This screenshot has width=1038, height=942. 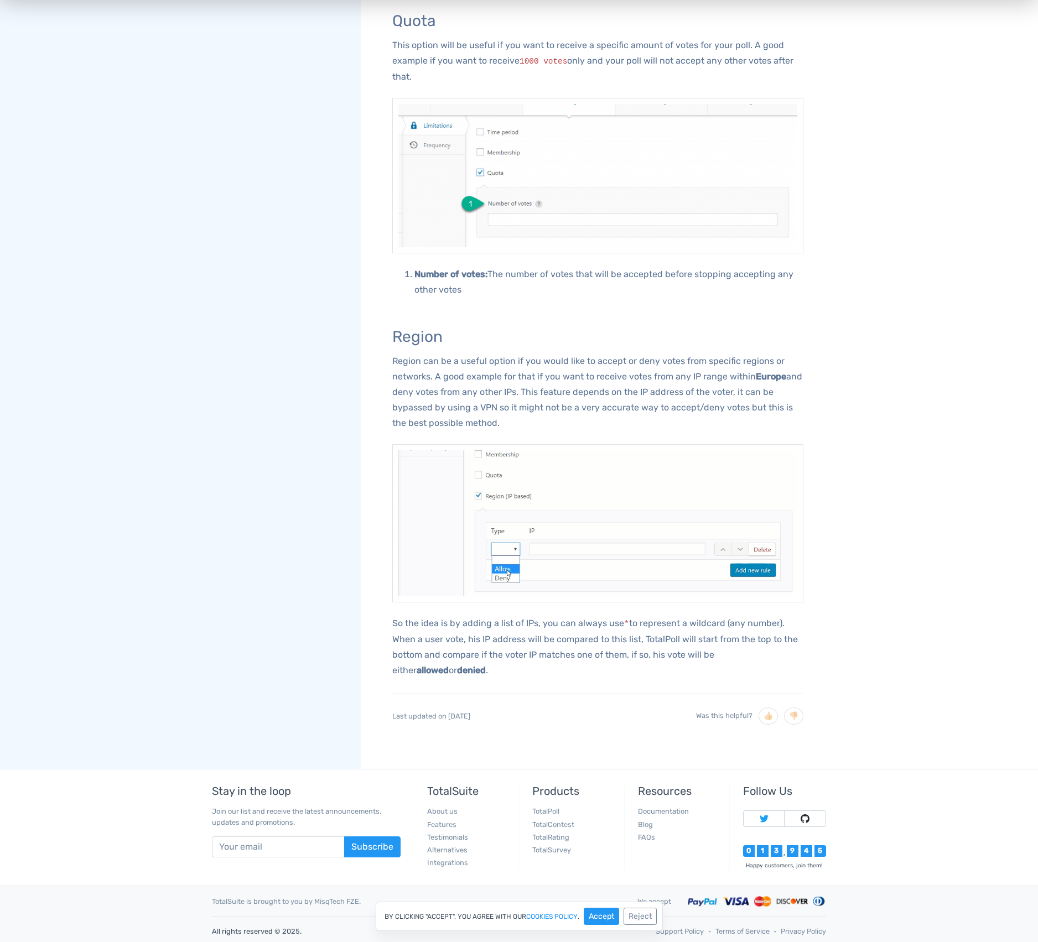 What do you see at coordinates (646, 837) in the screenshot?
I see `a: FAQs` at bounding box center [646, 837].